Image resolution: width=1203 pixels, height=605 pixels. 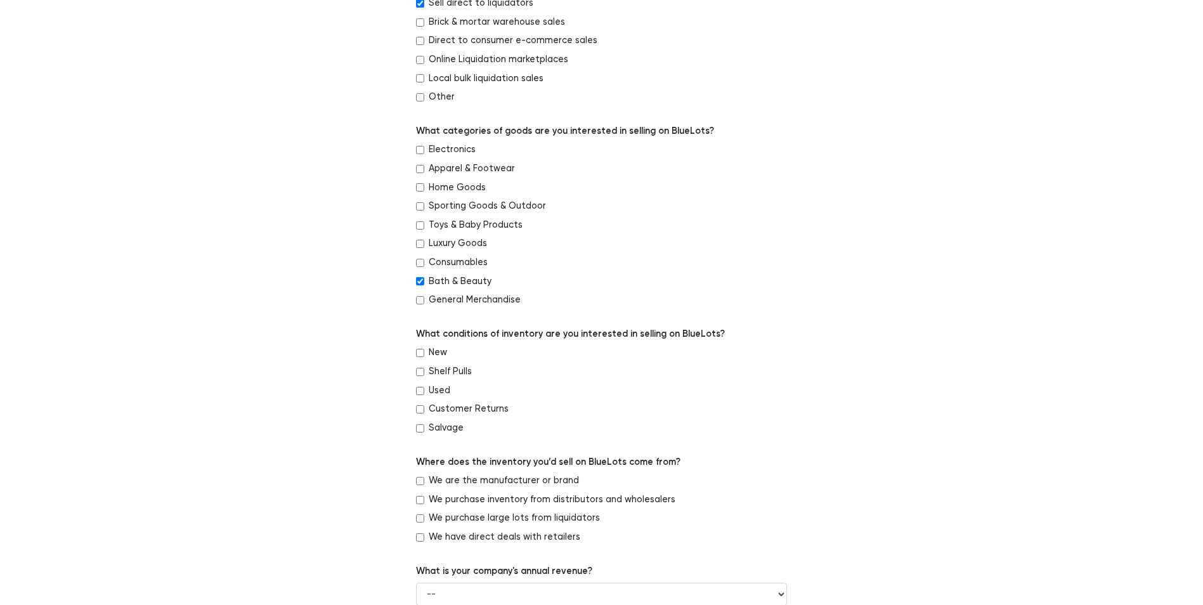 I want to click on label: Where does the inventory you’d sell on BlueLots come from?, so click(x=548, y=462).